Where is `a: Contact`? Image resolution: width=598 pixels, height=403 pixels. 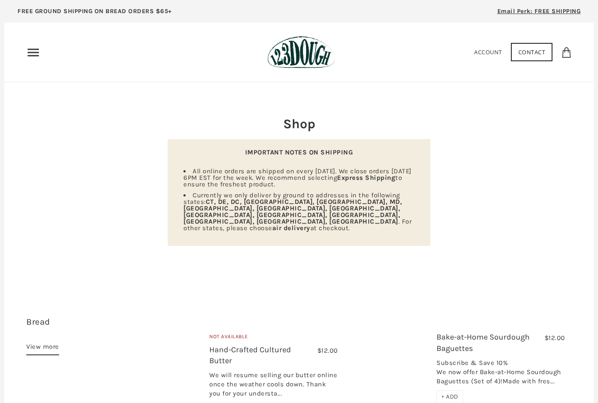 a: Contact is located at coordinates (532, 52).